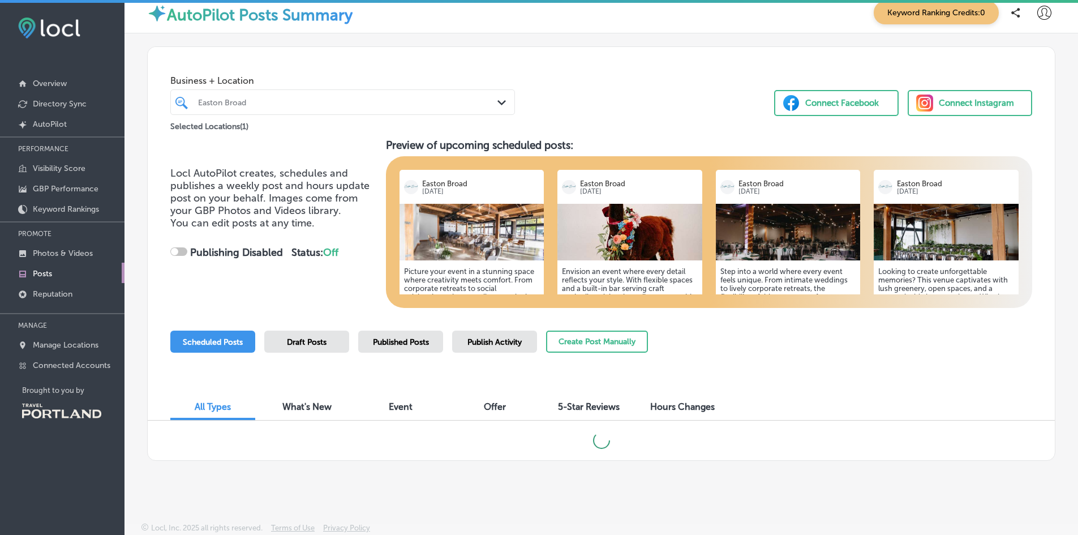 Image resolution: width=1078 pixels, height=535 pixels. I want to click on p: Visibility Score, so click(59, 168).